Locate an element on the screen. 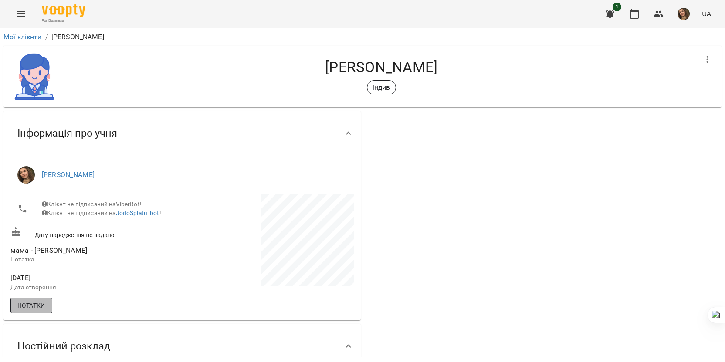 The width and height of the screenshot is (725, 362). span: UA is located at coordinates (706, 14).